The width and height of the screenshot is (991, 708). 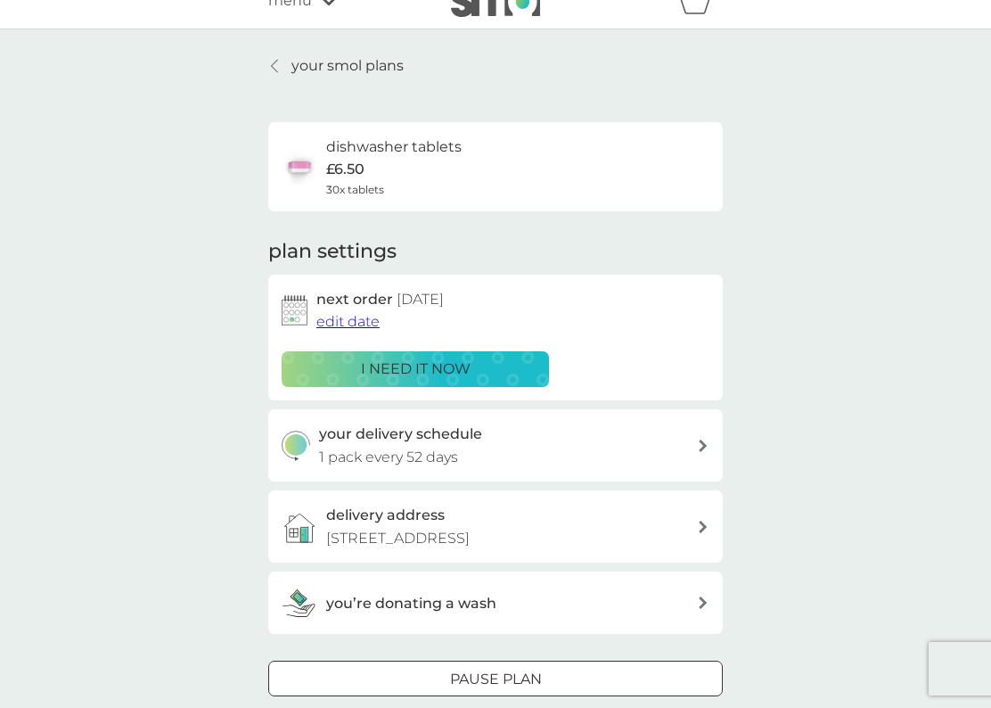 What do you see at coordinates (348, 66) in the screenshot?
I see `p: your smol plans` at bounding box center [348, 66].